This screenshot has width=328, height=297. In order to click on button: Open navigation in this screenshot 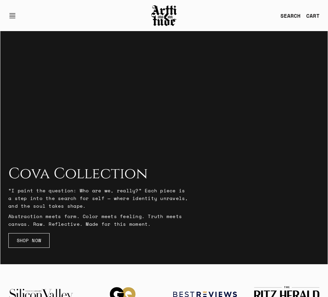, I will do `click(14, 16)`.